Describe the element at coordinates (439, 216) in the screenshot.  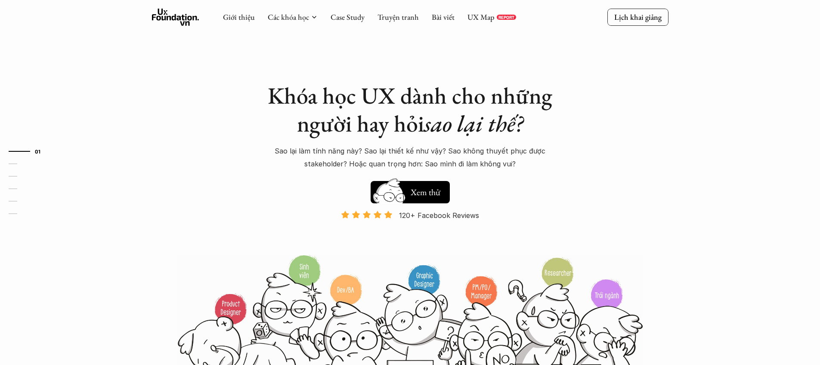
I see `p: 120+ Facebook Reviews` at that location.